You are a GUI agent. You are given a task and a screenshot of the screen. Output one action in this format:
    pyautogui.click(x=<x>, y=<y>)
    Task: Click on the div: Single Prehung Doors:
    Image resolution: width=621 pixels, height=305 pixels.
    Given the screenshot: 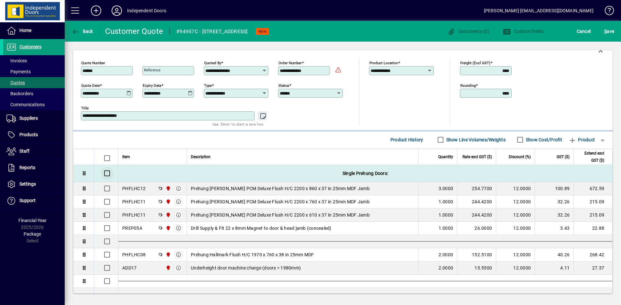 What is the action you would take?
    pyautogui.click(x=365, y=174)
    